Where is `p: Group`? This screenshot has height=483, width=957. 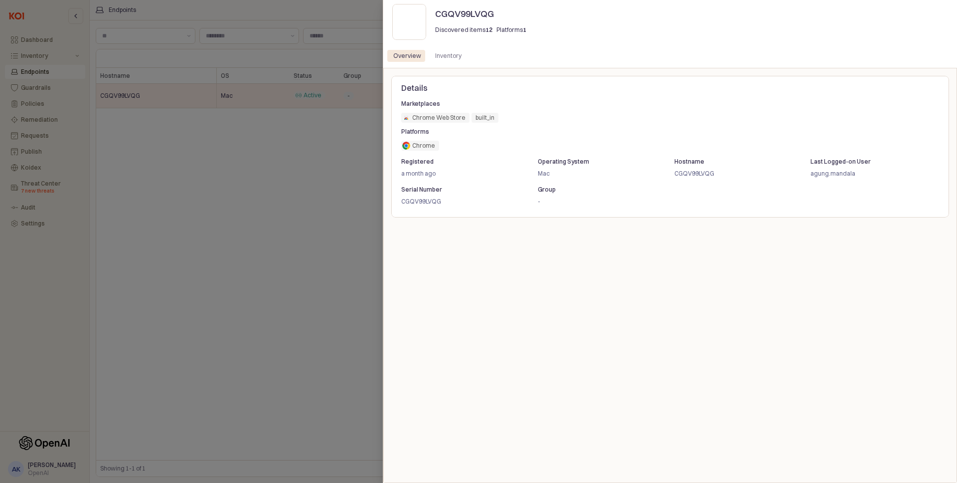 p: Group is located at coordinates (595, 189).